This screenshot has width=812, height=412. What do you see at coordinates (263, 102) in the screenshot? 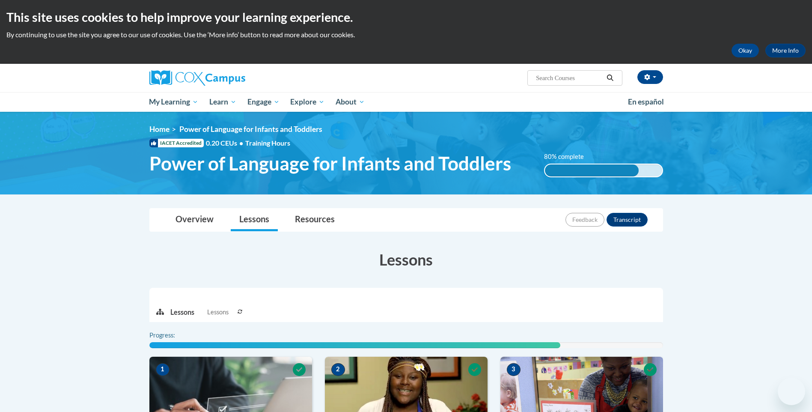
I see `a: Engage` at bounding box center [263, 102].